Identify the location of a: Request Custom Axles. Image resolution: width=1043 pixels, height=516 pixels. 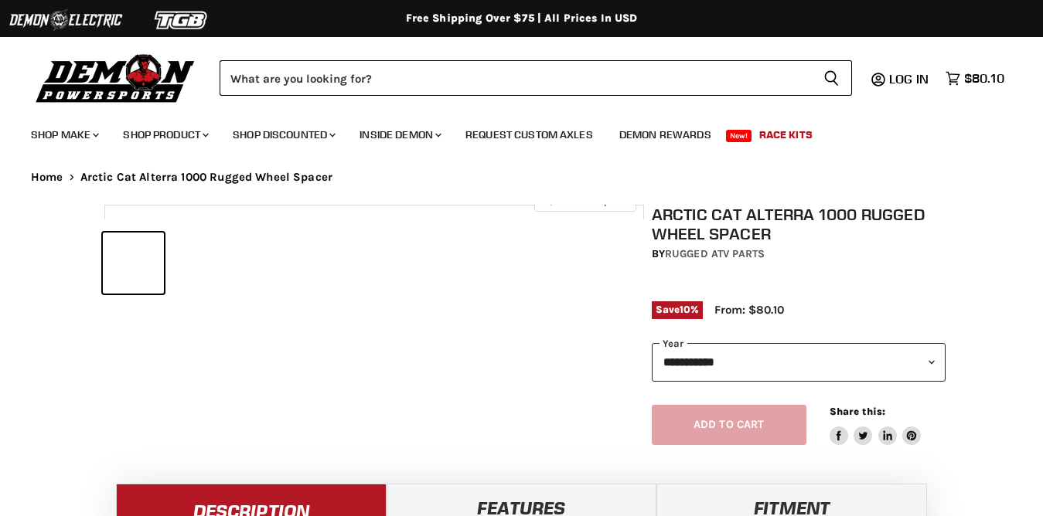
(529, 134).